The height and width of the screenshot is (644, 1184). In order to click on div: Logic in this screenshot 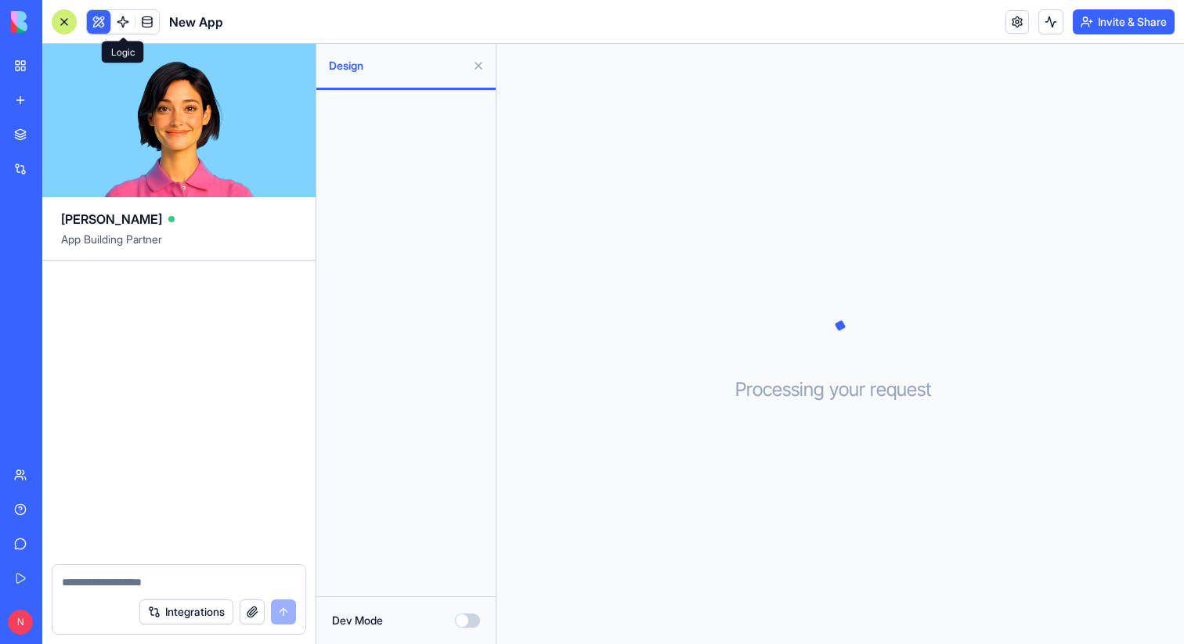, I will do `click(123, 52)`.